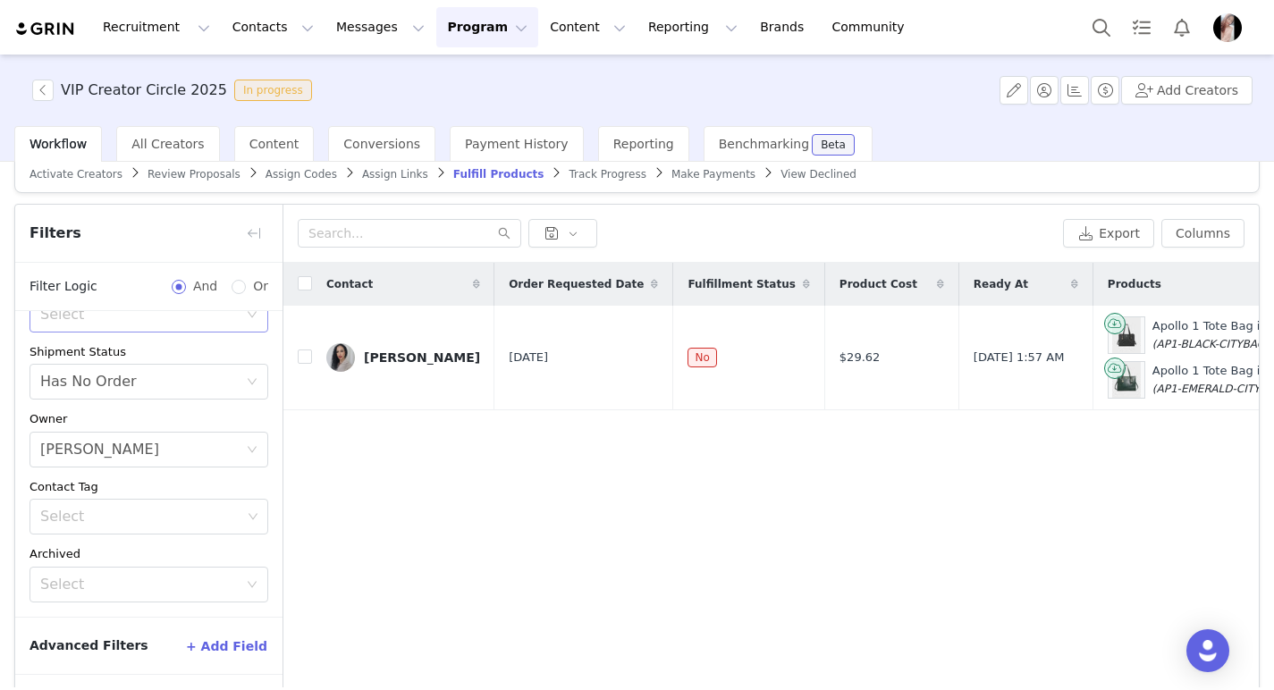 The width and height of the screenshot is (1274, 690). I want to click on button: Recruitment, so click(156, 27).